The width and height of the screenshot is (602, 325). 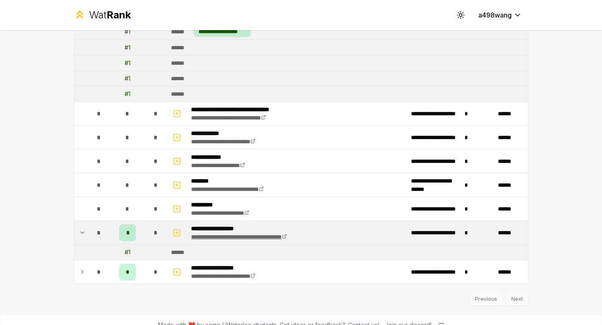 What do you see at coordinates (110, 15) in the screenshot?
I see `div: Wat` at bounding box center [110, 15].